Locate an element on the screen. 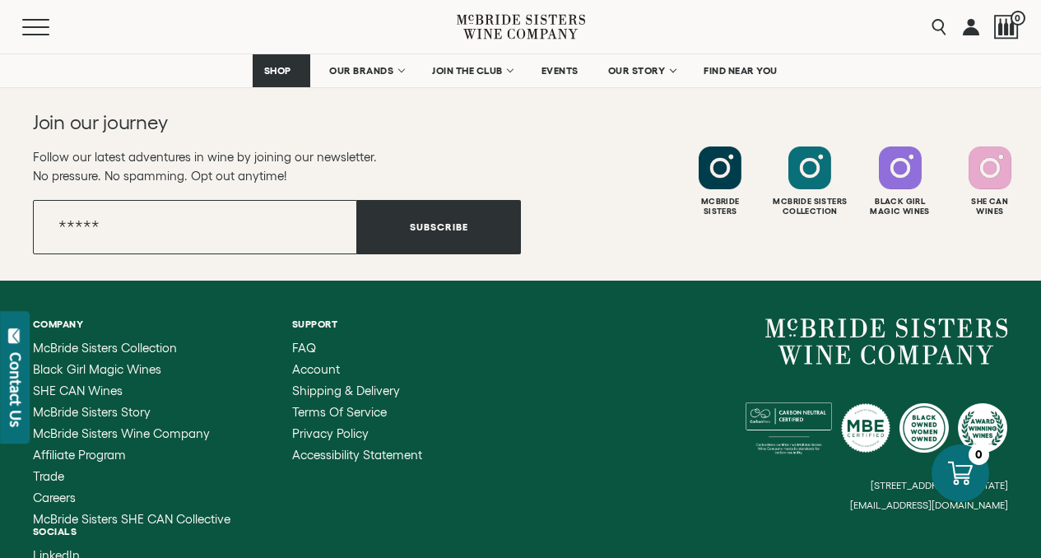 This screenshot has height=558, width=1041. span: McBride Sisters Story is located at coordinates (91, 411).